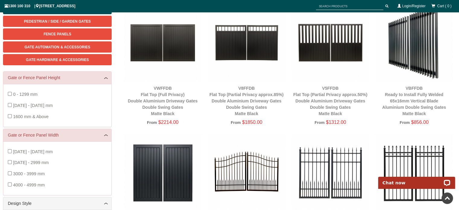 Image resolution: width=459 pixels, height=210 pixels. I want to click on span: 0 - 1299 mm, so click(25, 94).